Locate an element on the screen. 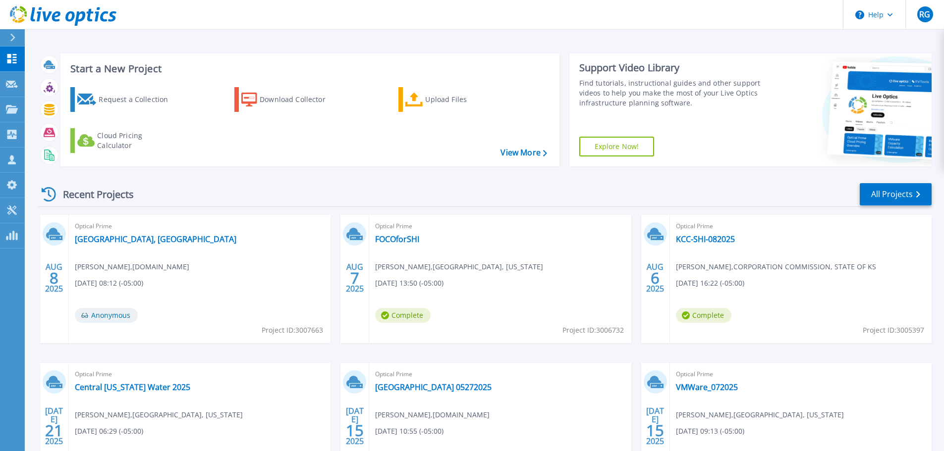  span: RG is located at coordinates (924, 14).